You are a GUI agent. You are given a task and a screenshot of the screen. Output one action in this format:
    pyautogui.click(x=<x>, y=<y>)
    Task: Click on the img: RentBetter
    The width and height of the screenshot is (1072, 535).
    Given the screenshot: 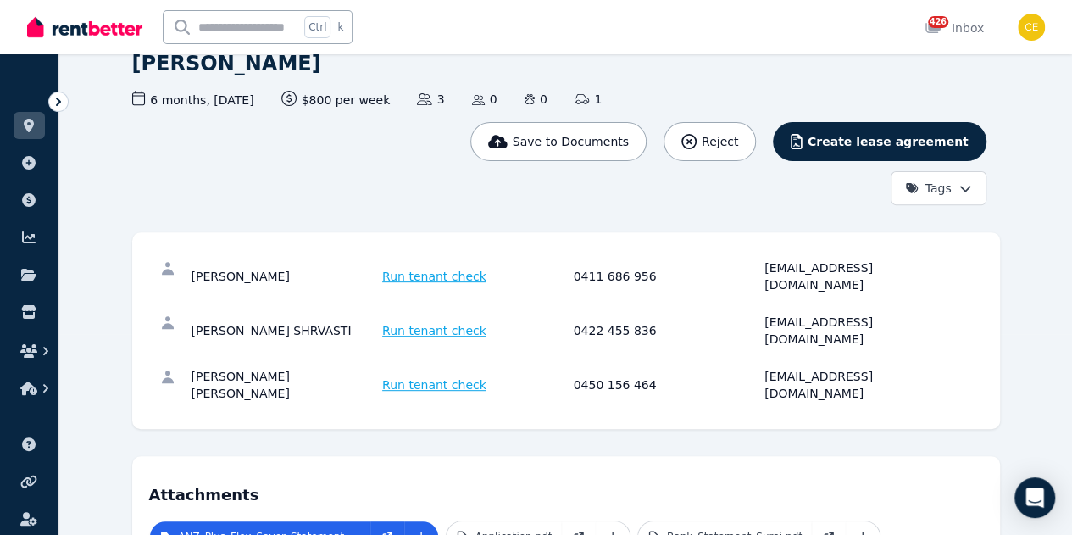 What is the action you would take?
    pyautogui.click(x=85, y=27)
    